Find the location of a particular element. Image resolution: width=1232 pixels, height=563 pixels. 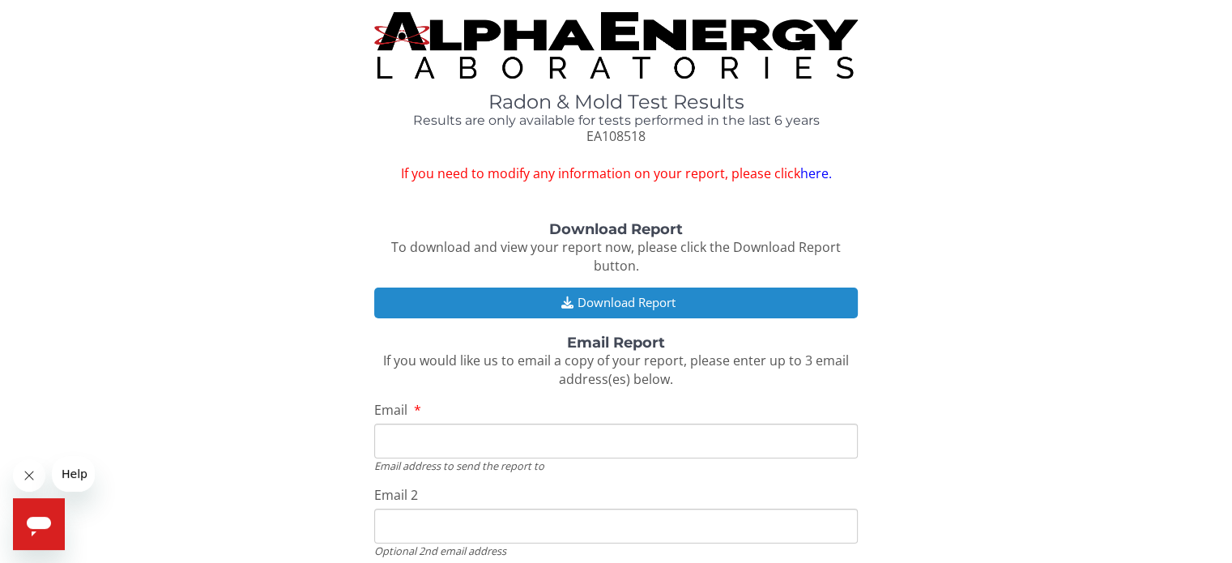

h4: Results are only available for tests performed in the last 6 years is located at coordinates (616, 121).